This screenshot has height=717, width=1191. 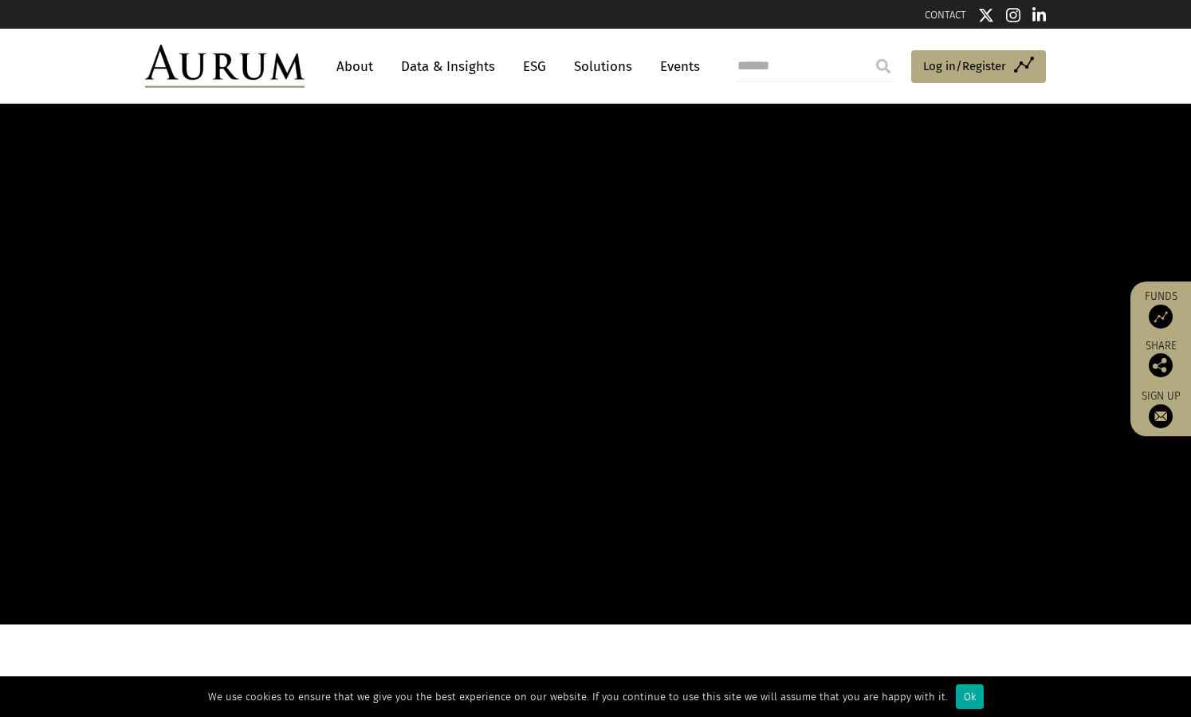 I want to click on a: Data & Insights, so click(x=448, y=66).